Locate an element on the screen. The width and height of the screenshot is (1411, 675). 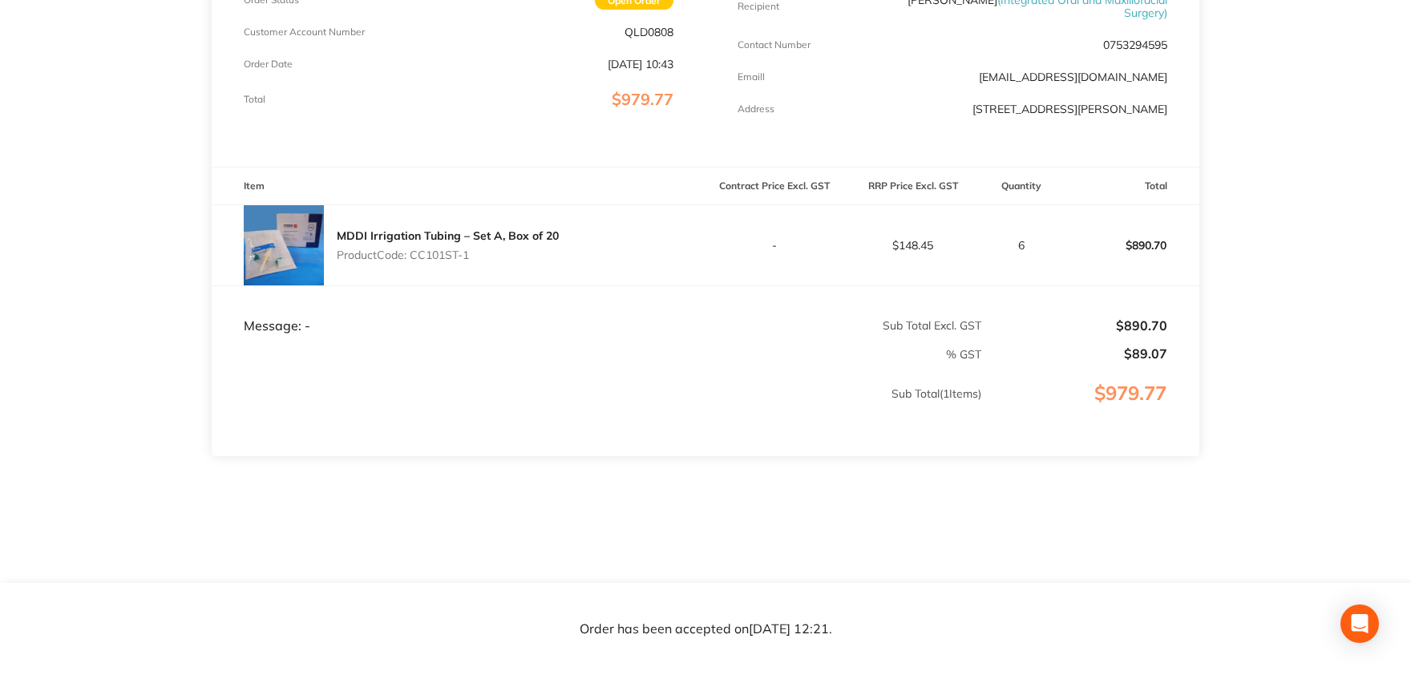
th: RRP Price Excl. GST is located at coordinates (913, 186).